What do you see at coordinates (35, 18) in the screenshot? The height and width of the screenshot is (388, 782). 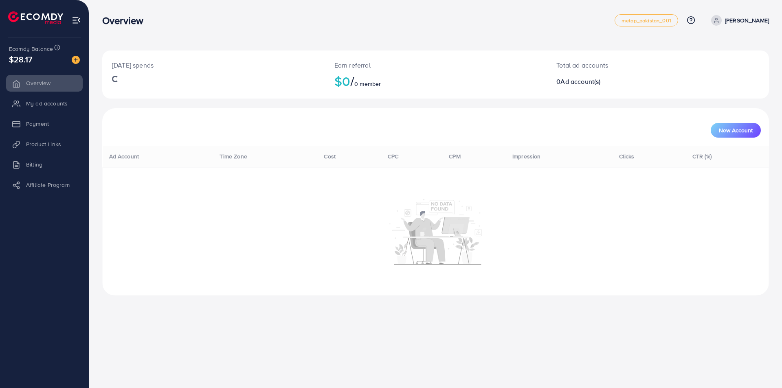 I see `img: logo` at bounding box center [35, 18].